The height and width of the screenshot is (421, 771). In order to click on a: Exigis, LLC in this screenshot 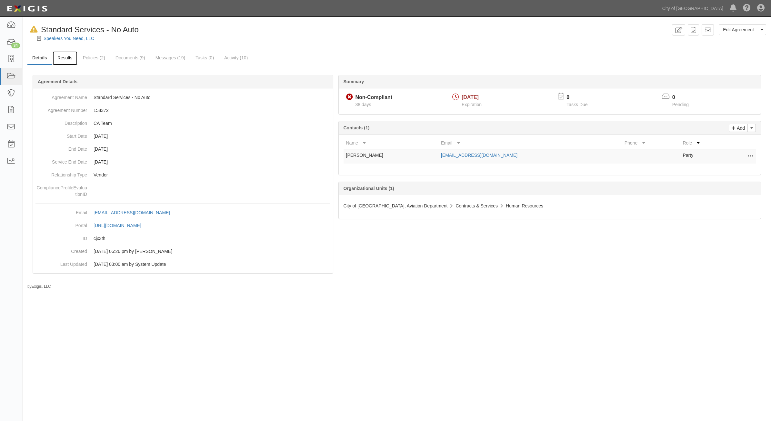, I will do `click(41, 287)`.